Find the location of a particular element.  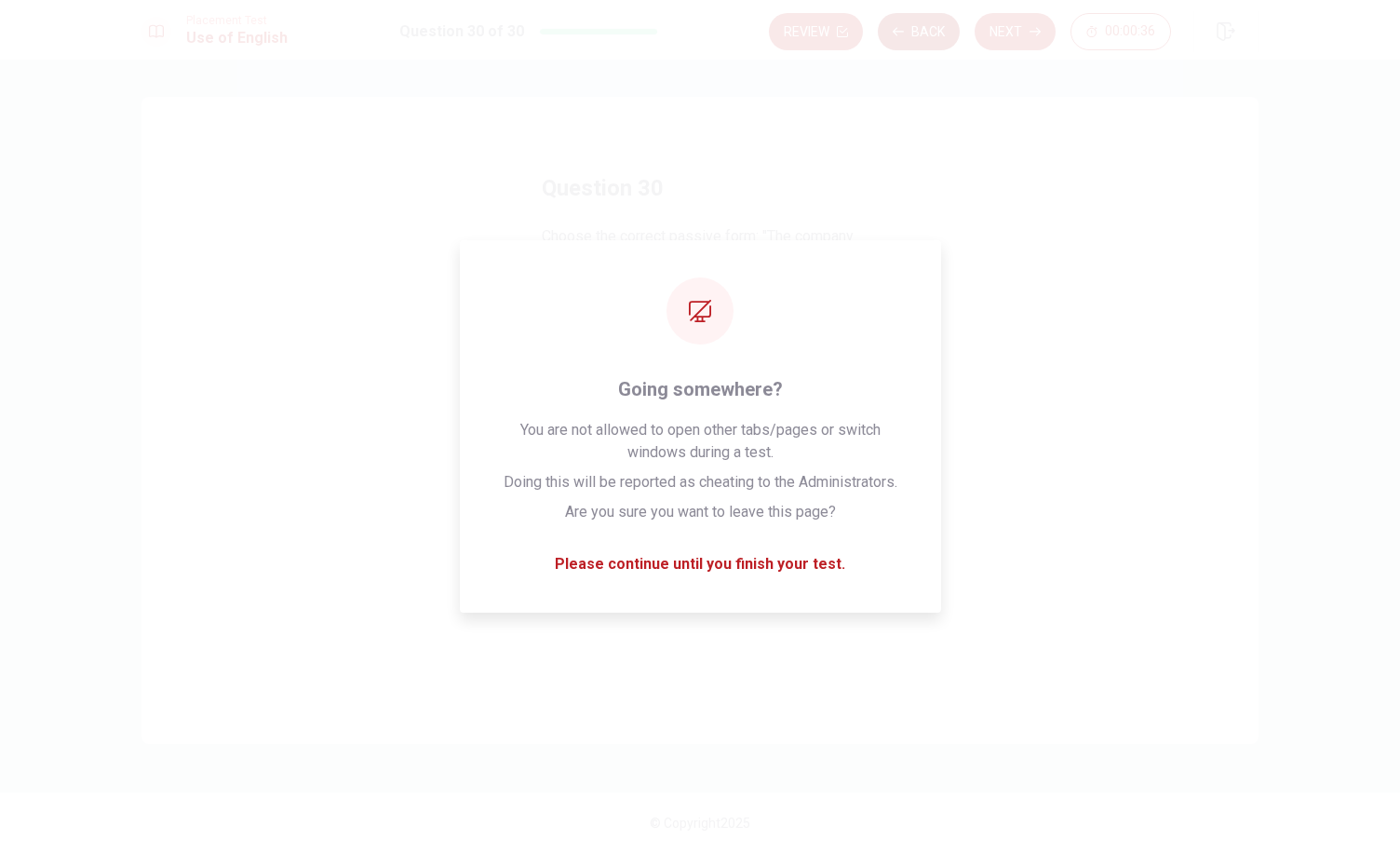

span: Placement Test is located at coordinates (236, 21).